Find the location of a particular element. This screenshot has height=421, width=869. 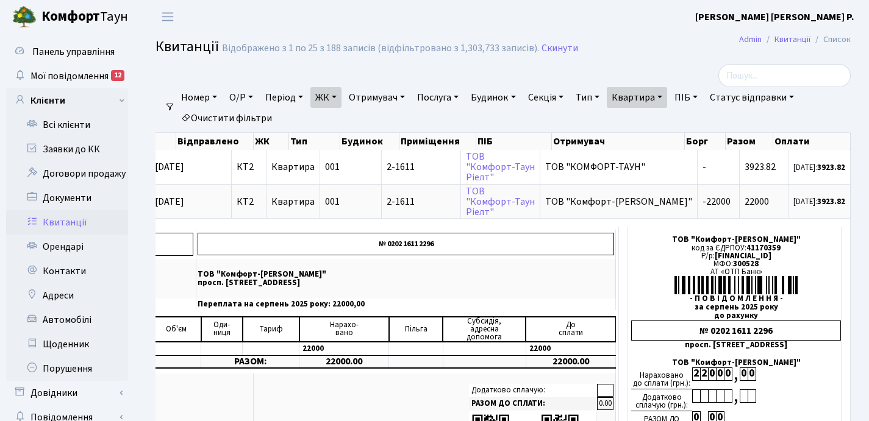

span: Квитанції is located at coordinates (187, 46).